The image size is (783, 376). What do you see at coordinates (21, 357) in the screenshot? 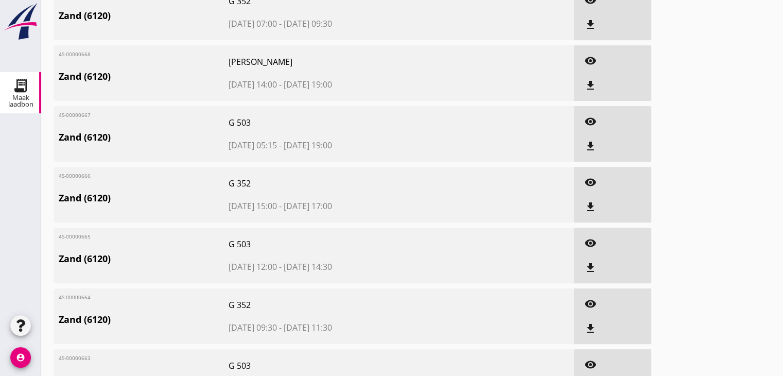
I see `i: account_circle` at bounding box center [21, 357].